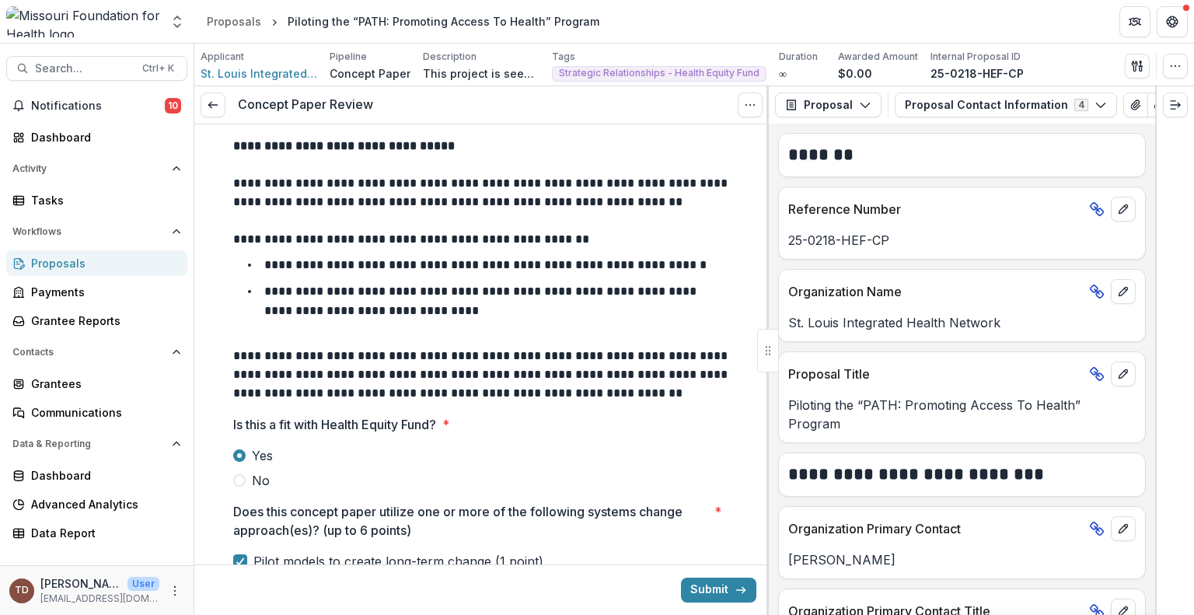 This screenshot has height=615, width=1194. Describe the element at coordinates (259, 73) in the screenshot. I see `a: St. Louis Integrated Health Network` at that location.